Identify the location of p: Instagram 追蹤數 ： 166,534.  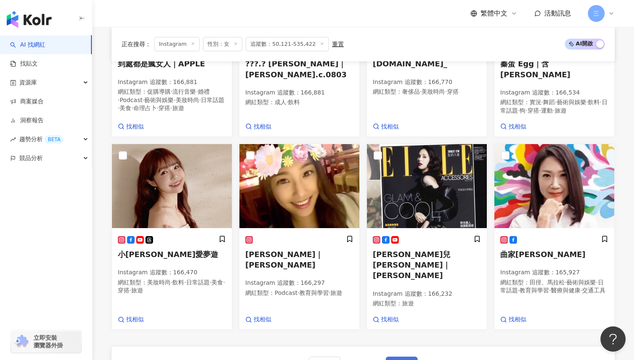
(555, 93).